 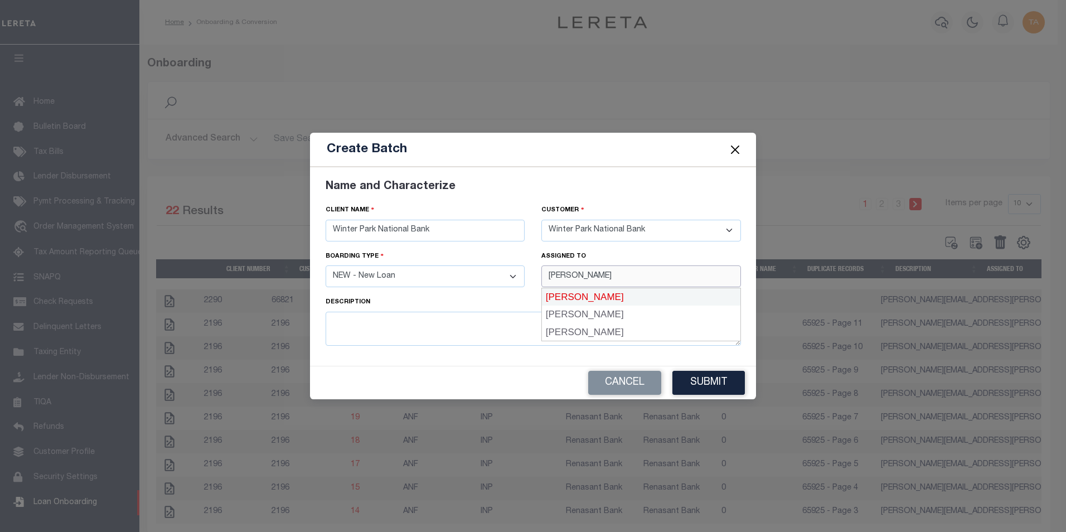 I want to click on h5: Create Batch, so click(x=367, y=149).